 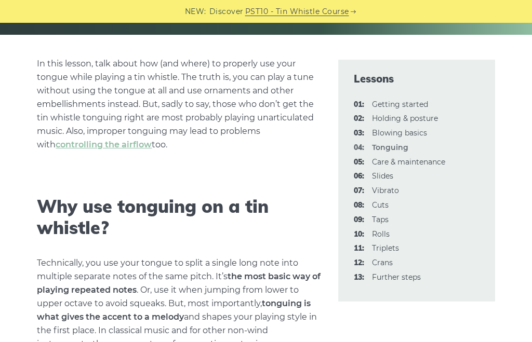 What do you see at coordinates (359, 148) in the screenshot?
I see `span: 04:` at bounding box center [359, 148].